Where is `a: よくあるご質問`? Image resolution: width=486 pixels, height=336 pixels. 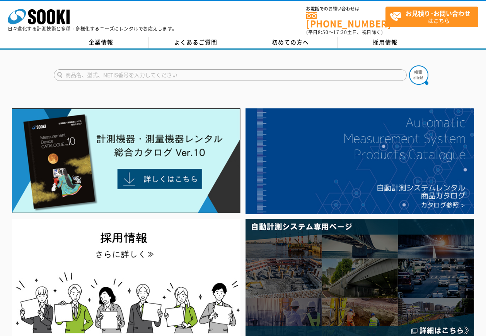 a: よくあるご質問 is located at coordinates (196, 43).